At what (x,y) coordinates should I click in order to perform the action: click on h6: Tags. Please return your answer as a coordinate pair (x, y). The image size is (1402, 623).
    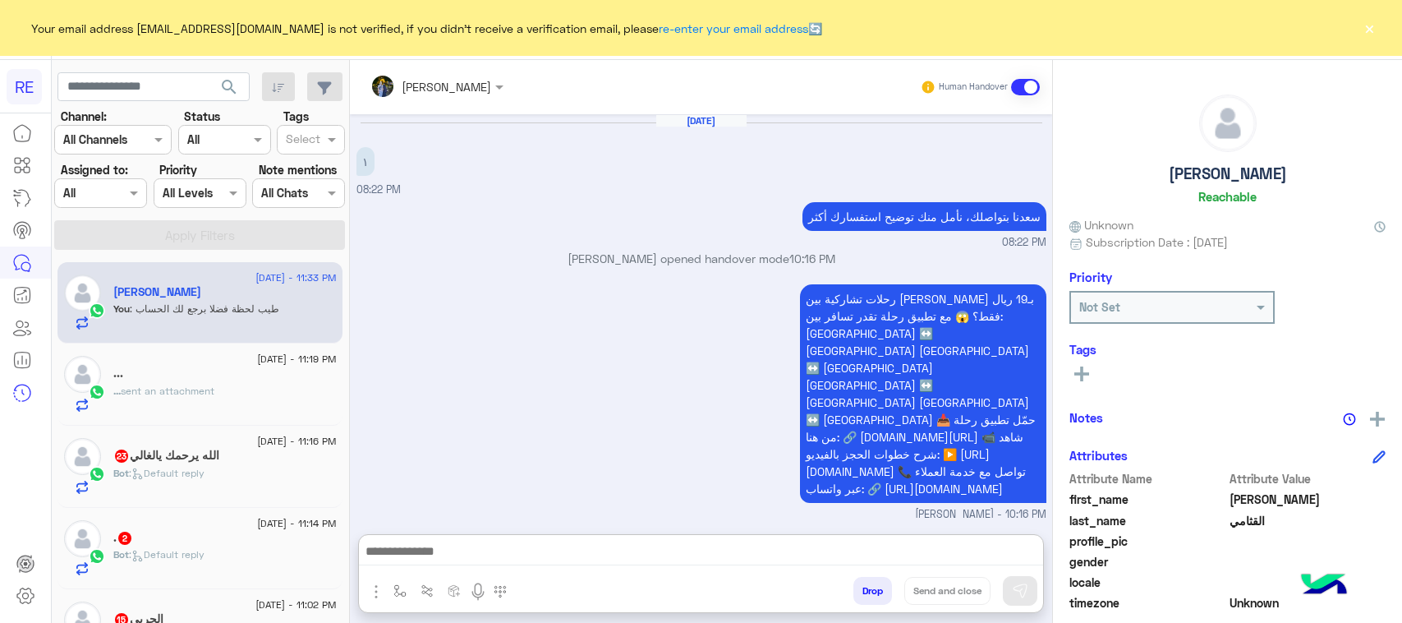
    Looking at the image, I should click on (1227, 349).